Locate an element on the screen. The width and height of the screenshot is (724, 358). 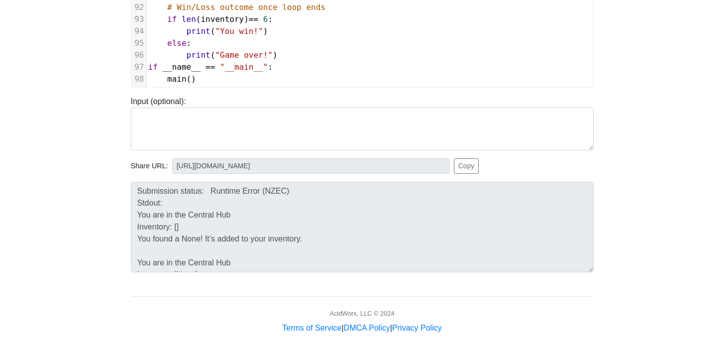
span: __name__ is located at coordinates (181, 67).